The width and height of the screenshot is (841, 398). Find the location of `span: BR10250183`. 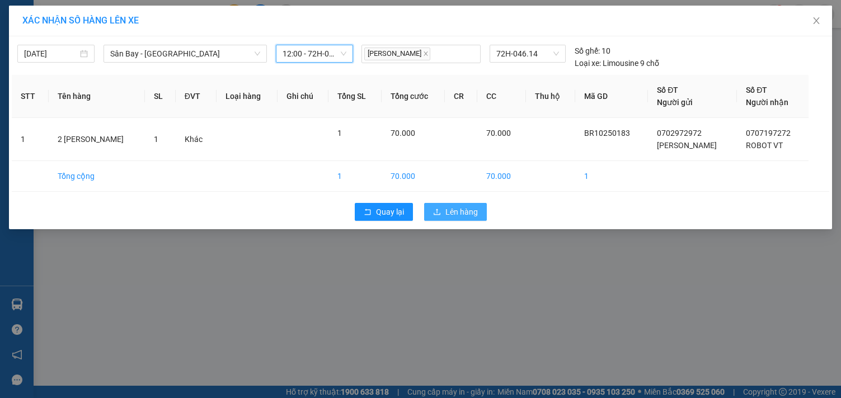

span: BR10250183 is located at coordinates (607, 133).